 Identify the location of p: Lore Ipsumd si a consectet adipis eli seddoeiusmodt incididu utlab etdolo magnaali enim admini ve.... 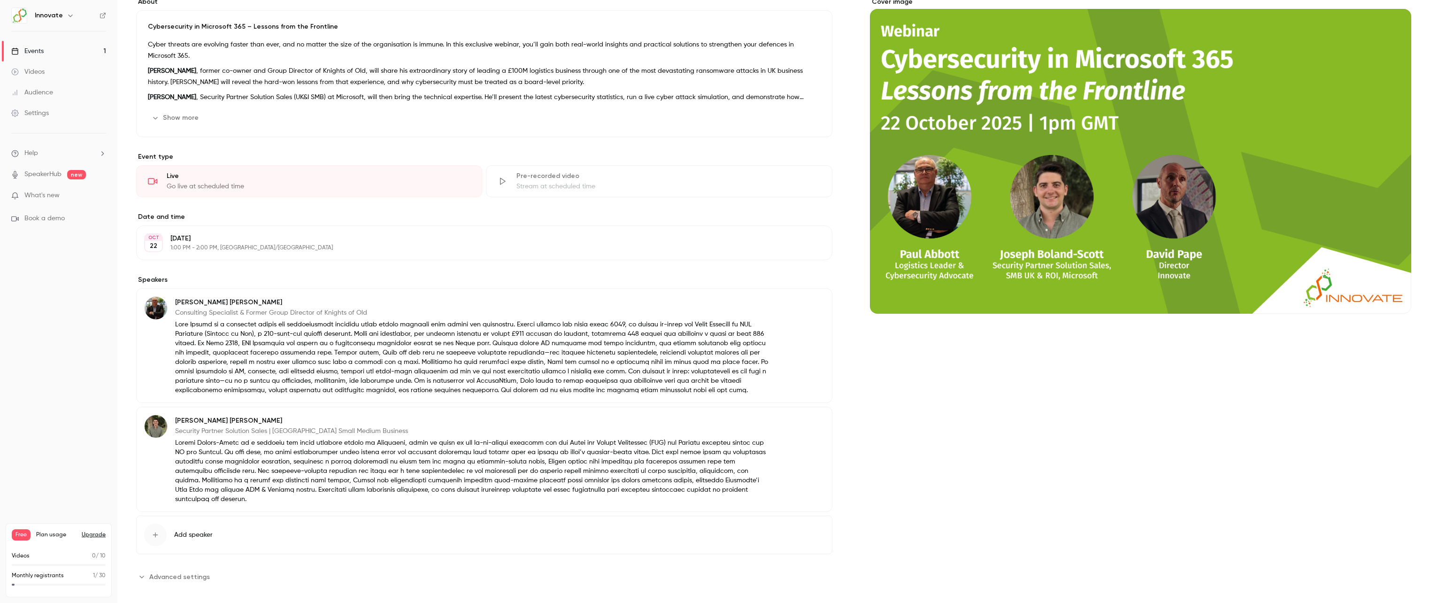
(473, 357).